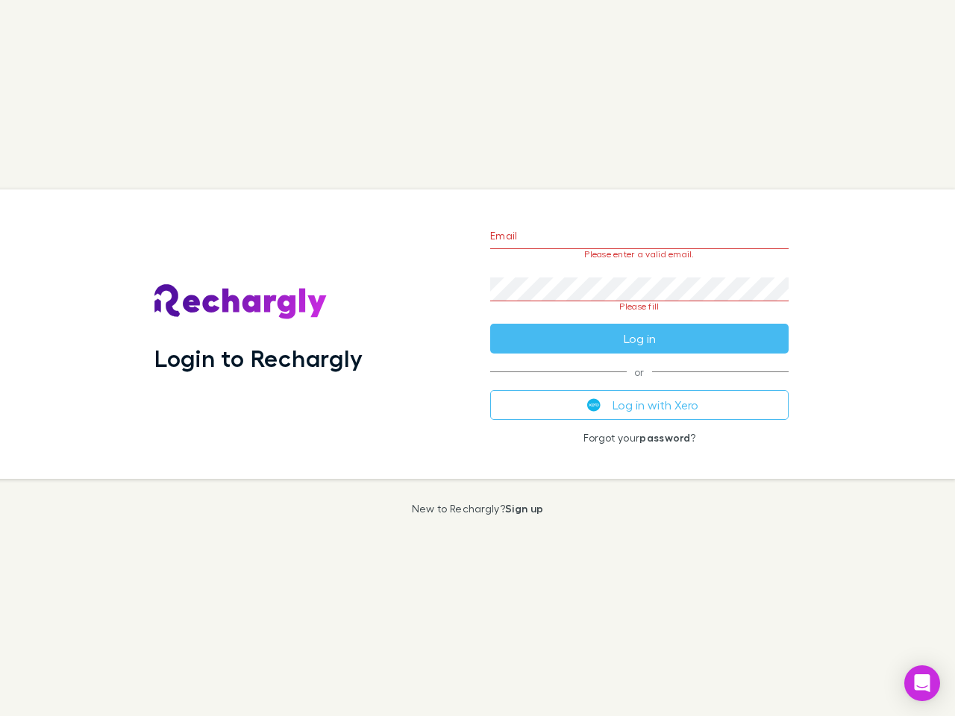  Describe the element at coordinates (477, 509) in the screenshot. I see `p: New to Rechargly?` at that location.